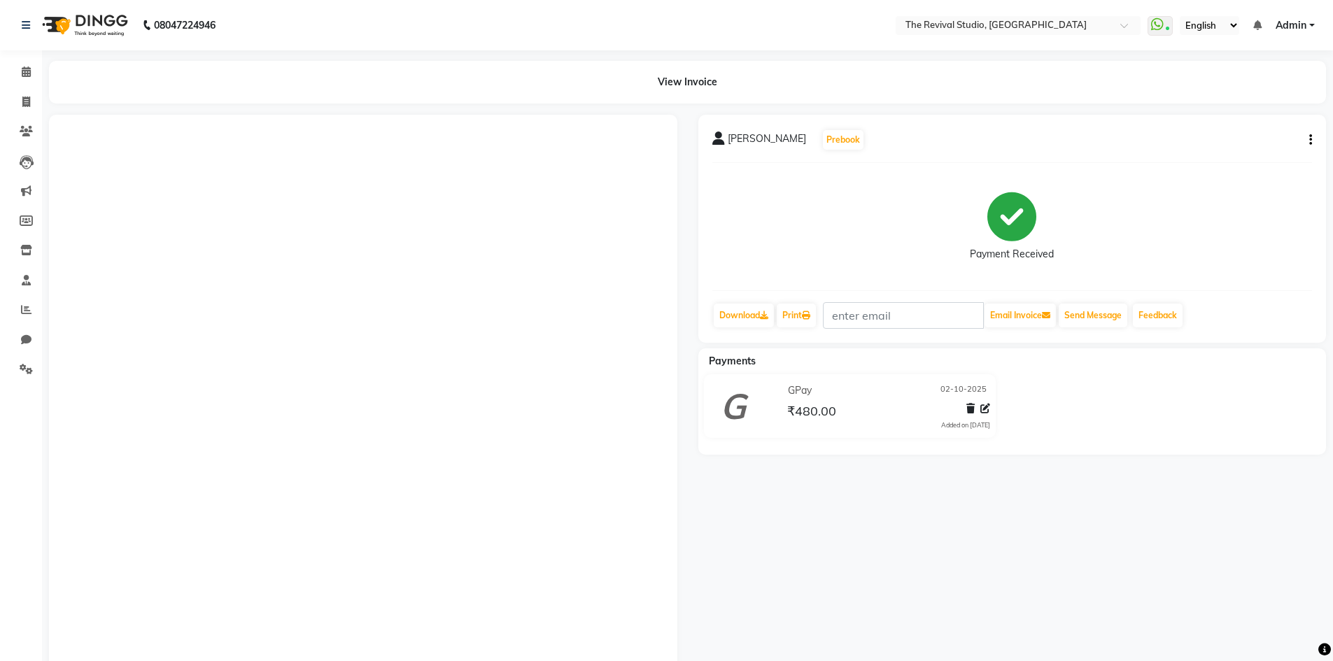 The width and height of the screenshot is (1333, 661). What do you see at coordinates (687, 82) in the screenshot?
I see `div: View Invoice` at bounding box center [687, 82].